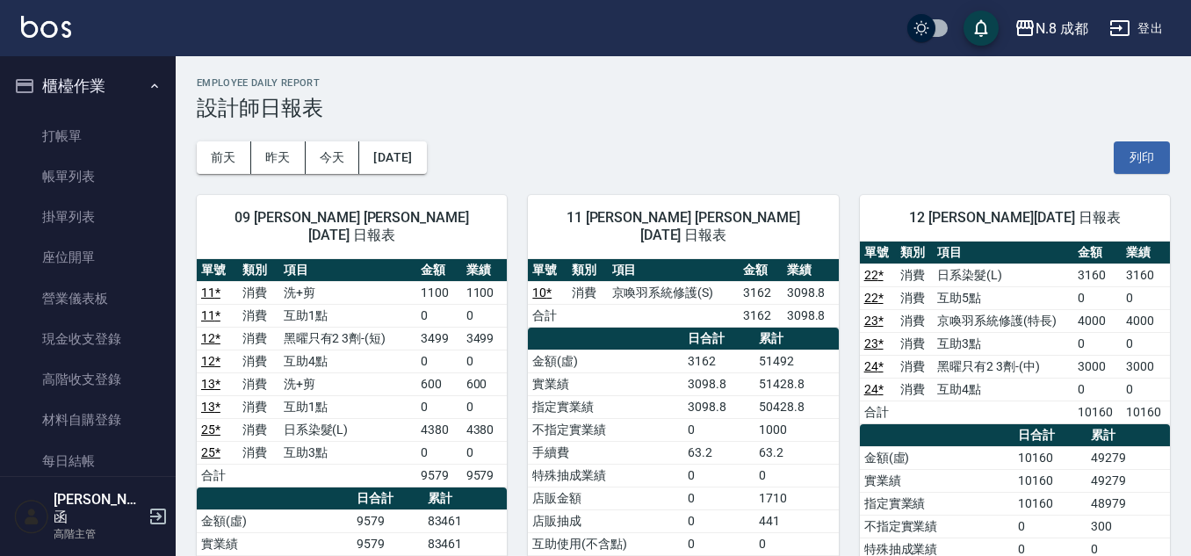  What do you see at coordinates (88, 257) in the screenshot?
I see `a: 座位開單` at bounding box center [88, 257].